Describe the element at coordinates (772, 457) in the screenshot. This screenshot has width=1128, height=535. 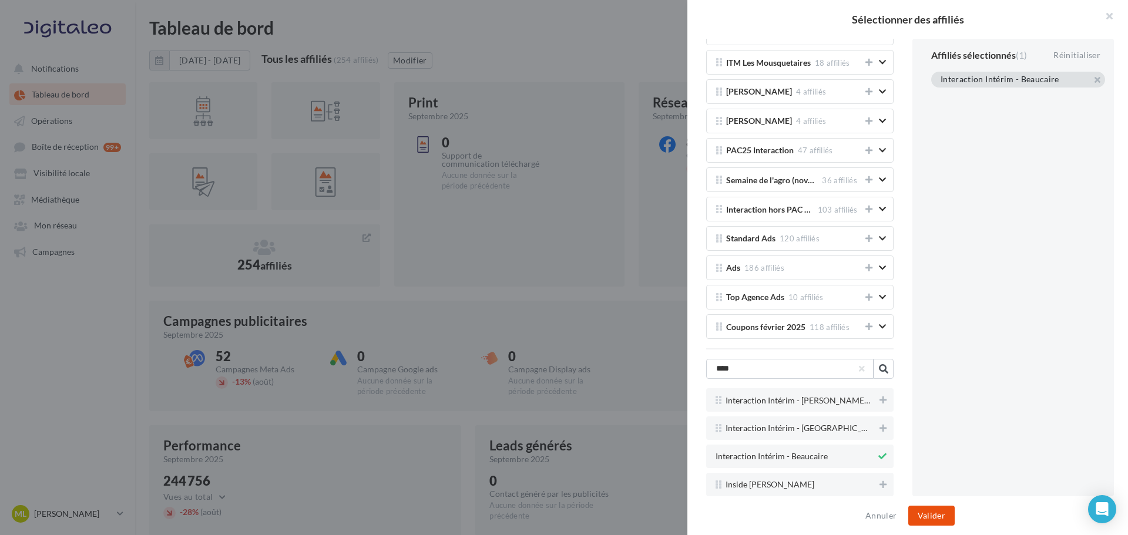
I see `span: Interaction Intérim - Beaucaire` at that location.